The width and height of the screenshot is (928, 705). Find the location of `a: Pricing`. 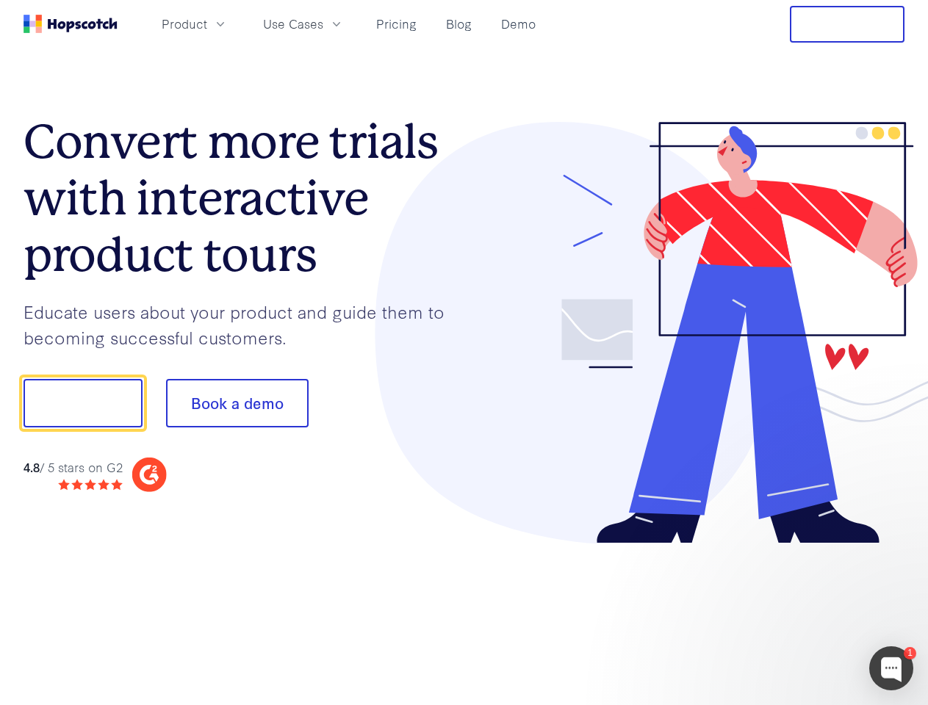

a: Pricing is located at coordinates (396, 24).